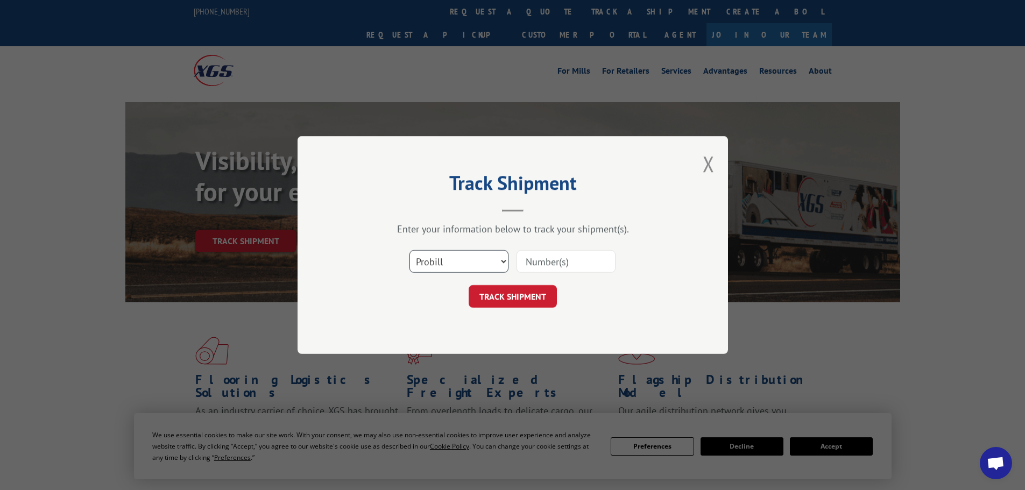 Image resolution: width=1025 pixels, height=490 pixels. I want to click on input: Number(s), so click(566, 261).